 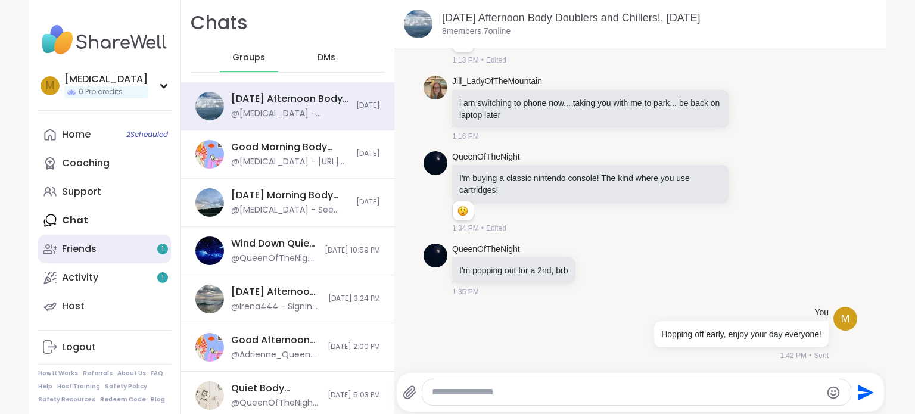 I want to click on span: Groups, so click(x=248, y=58).